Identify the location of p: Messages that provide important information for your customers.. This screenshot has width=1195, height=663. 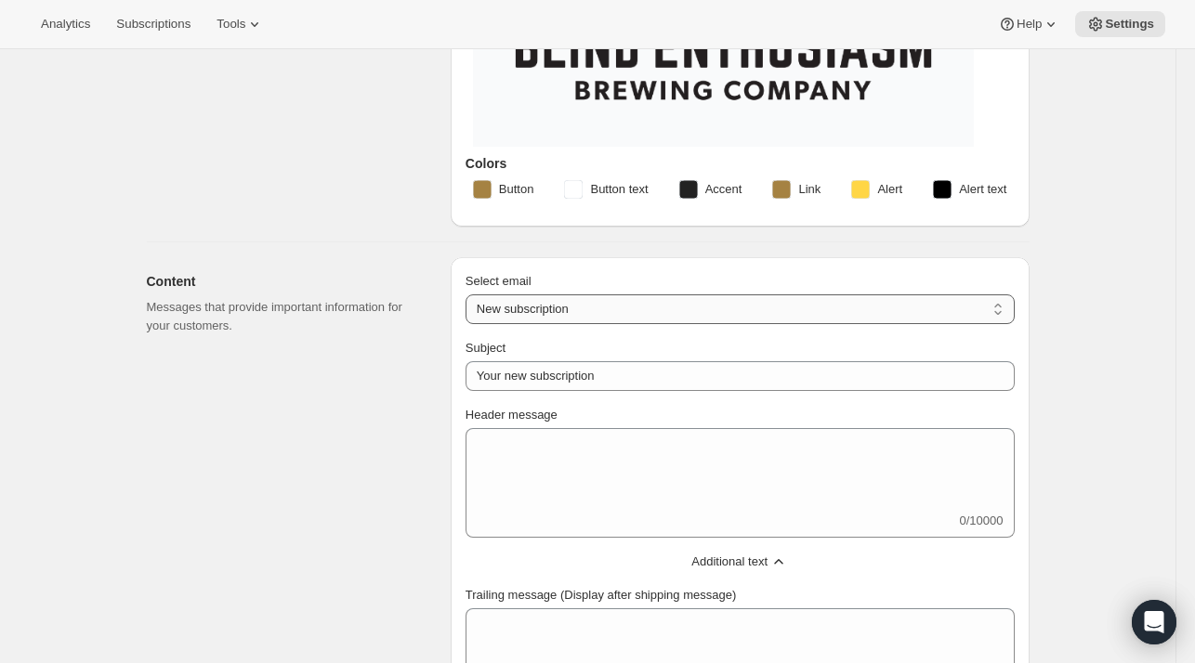
(283, 317).